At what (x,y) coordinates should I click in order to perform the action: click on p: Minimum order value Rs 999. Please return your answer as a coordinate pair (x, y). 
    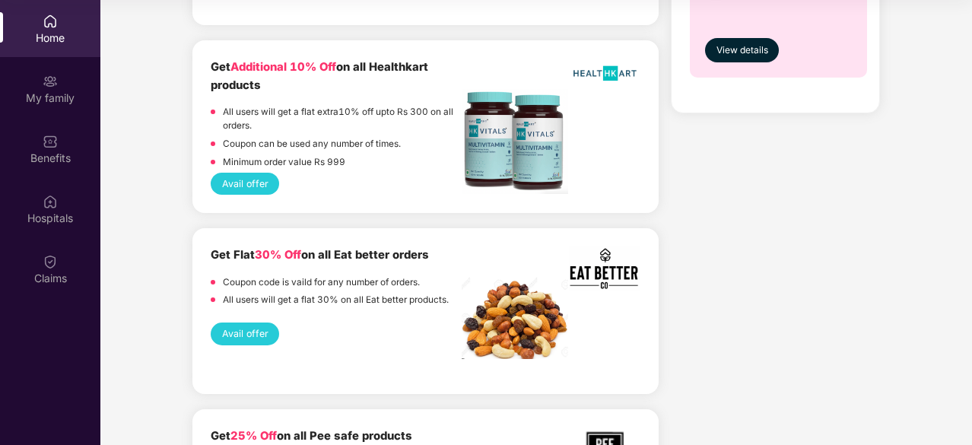
    Looking at the image, I should click on (284, 162).